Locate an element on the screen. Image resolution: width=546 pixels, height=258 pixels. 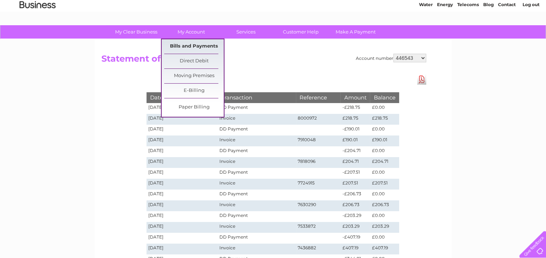
th: Amount is located at coordinates (355, 97).